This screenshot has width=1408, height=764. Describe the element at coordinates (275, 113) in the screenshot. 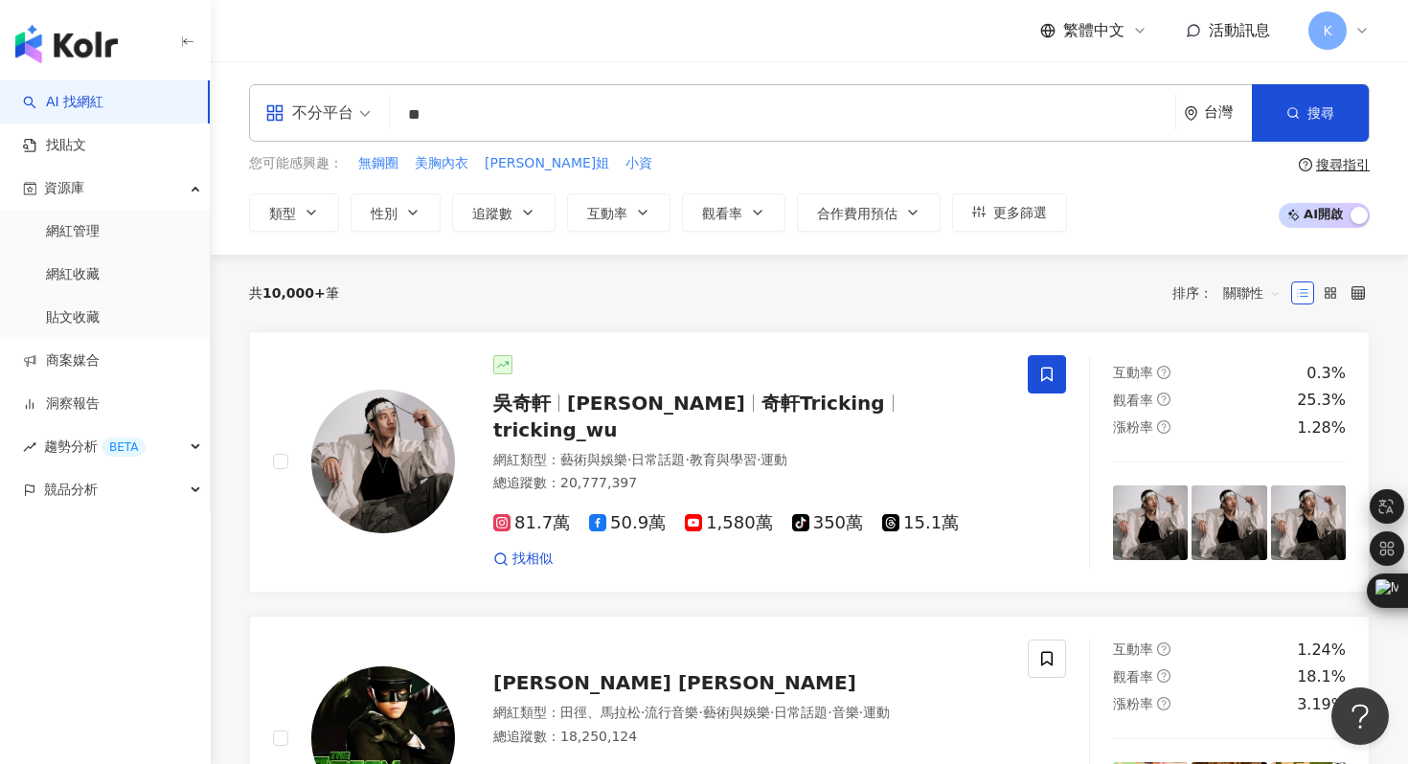

I see `span: appstore` at that location.